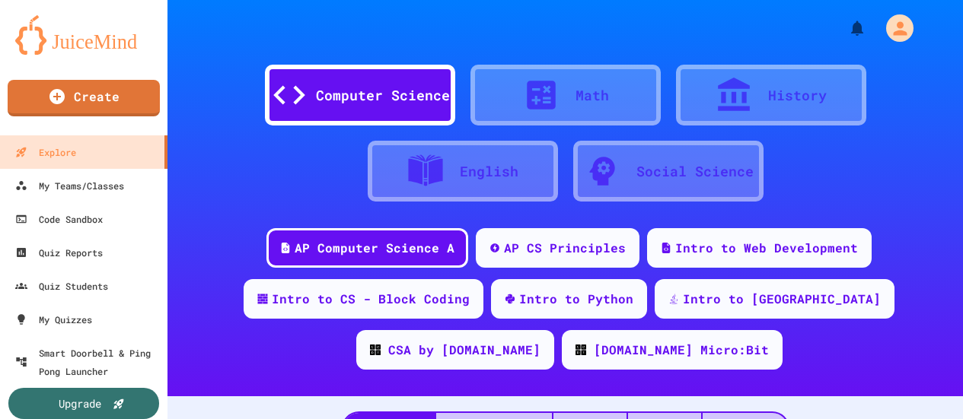 This screenshot has height=419, width=963. Describe the element at coordinates (374, 248) in the screenshot. I see `div: AP Computer Science A` at that location.